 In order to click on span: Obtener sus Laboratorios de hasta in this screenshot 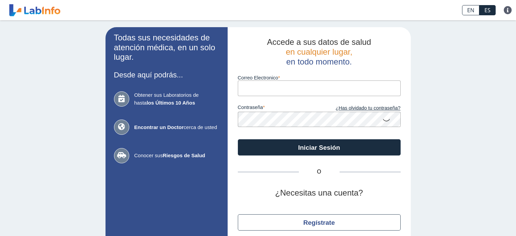, I will do `click(177, 99)`.